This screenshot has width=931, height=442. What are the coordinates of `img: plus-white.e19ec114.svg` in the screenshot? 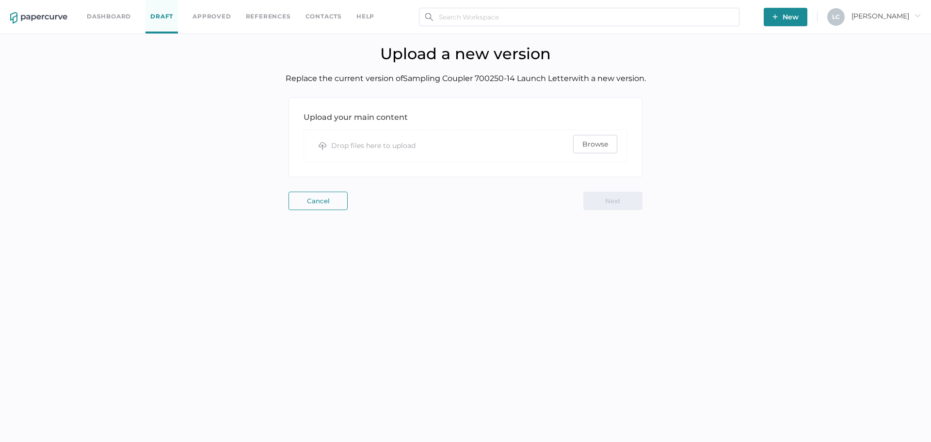 It's located at (775, 16).